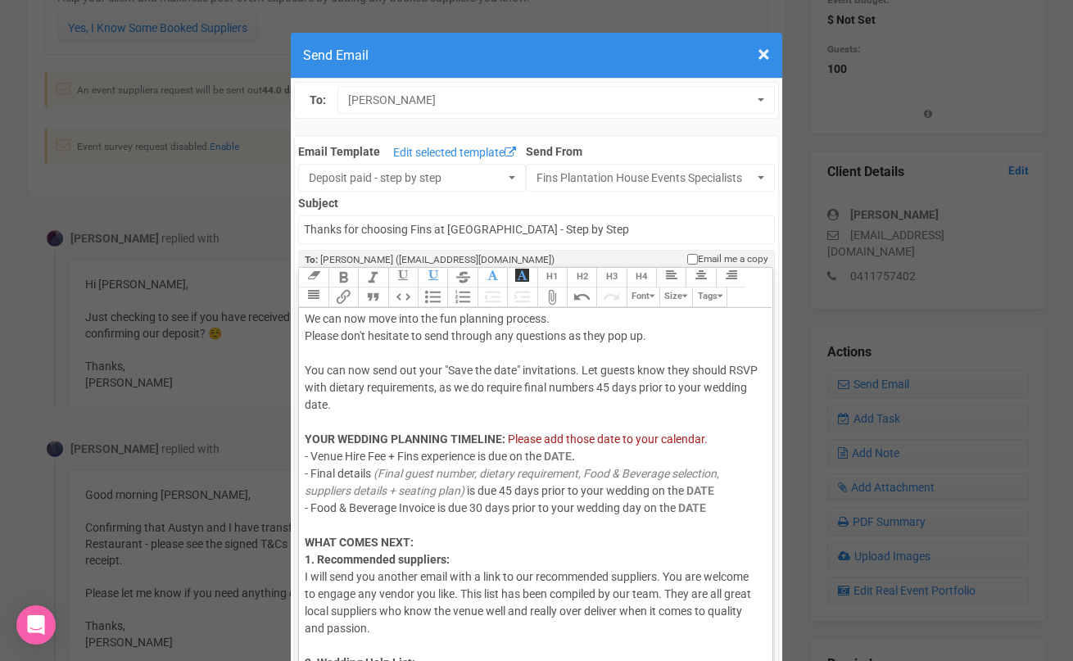 The image size is (1073, 661). I want to click on label: Subject, so click(536, 202).